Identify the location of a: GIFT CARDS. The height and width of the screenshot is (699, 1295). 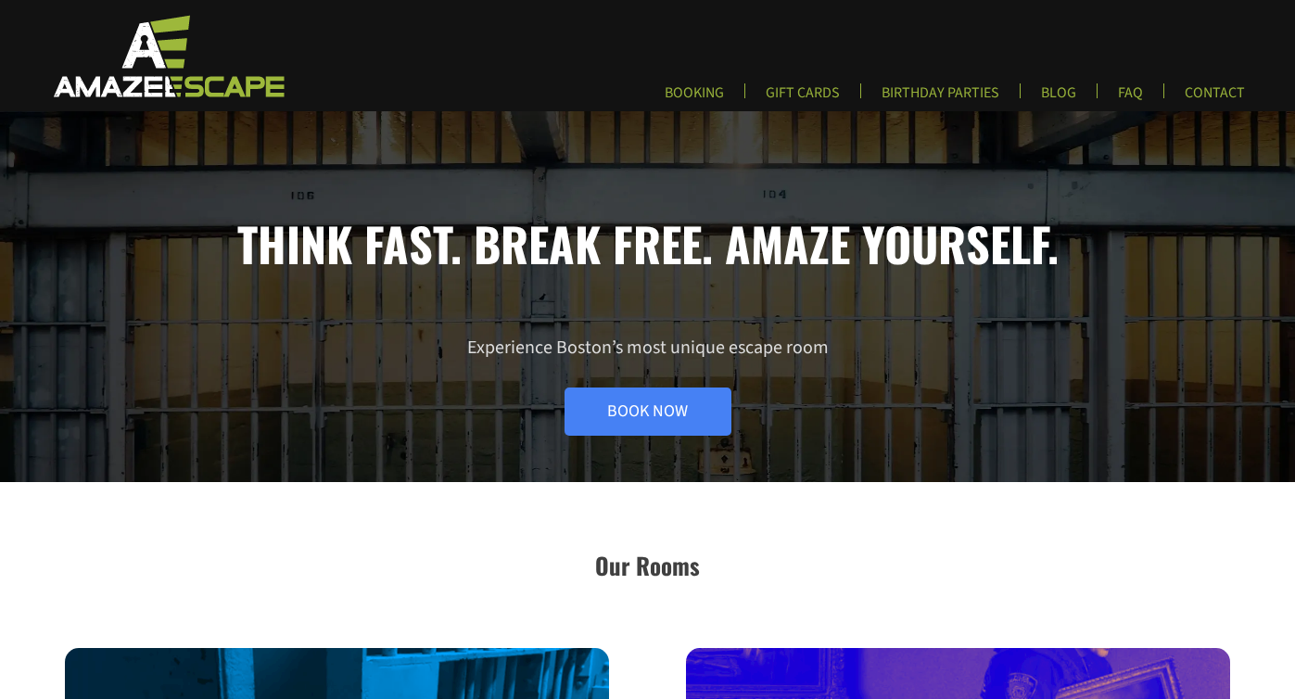
(803, 98).